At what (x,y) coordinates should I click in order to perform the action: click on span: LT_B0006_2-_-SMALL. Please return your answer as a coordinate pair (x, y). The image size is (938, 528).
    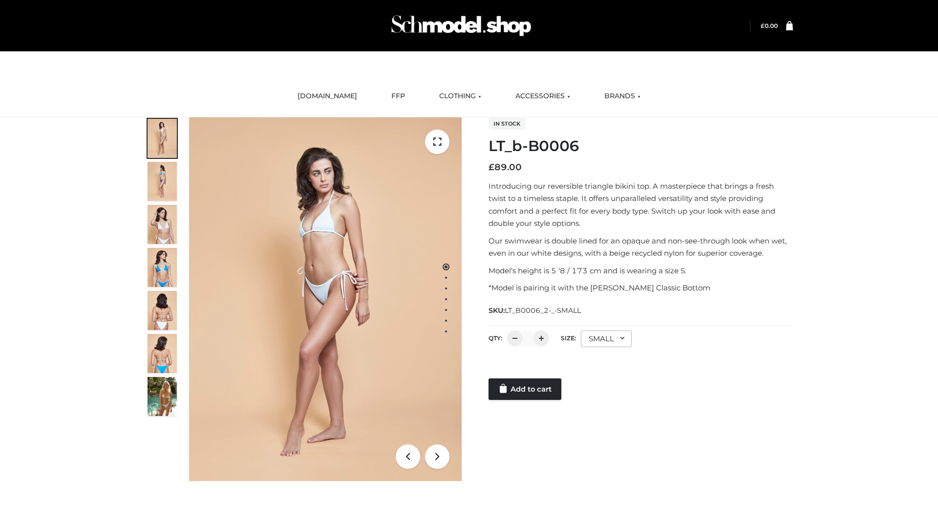
    Looking at the image, I should click on (543, 310).